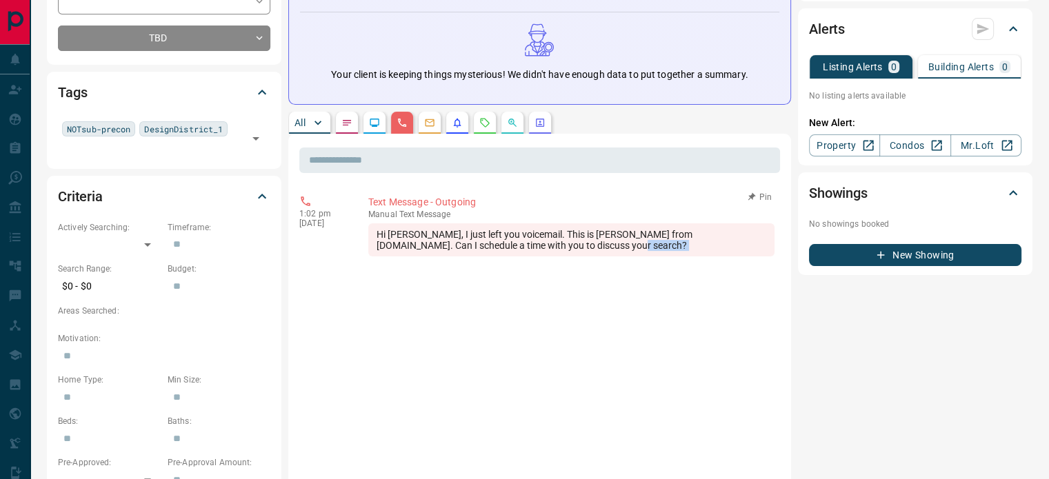 This screenshot has height=479, width=1049. What do you see at coordinates (838, 193) in the screenshot?
I see `h2: Showings` at bounding box center [838, 193].